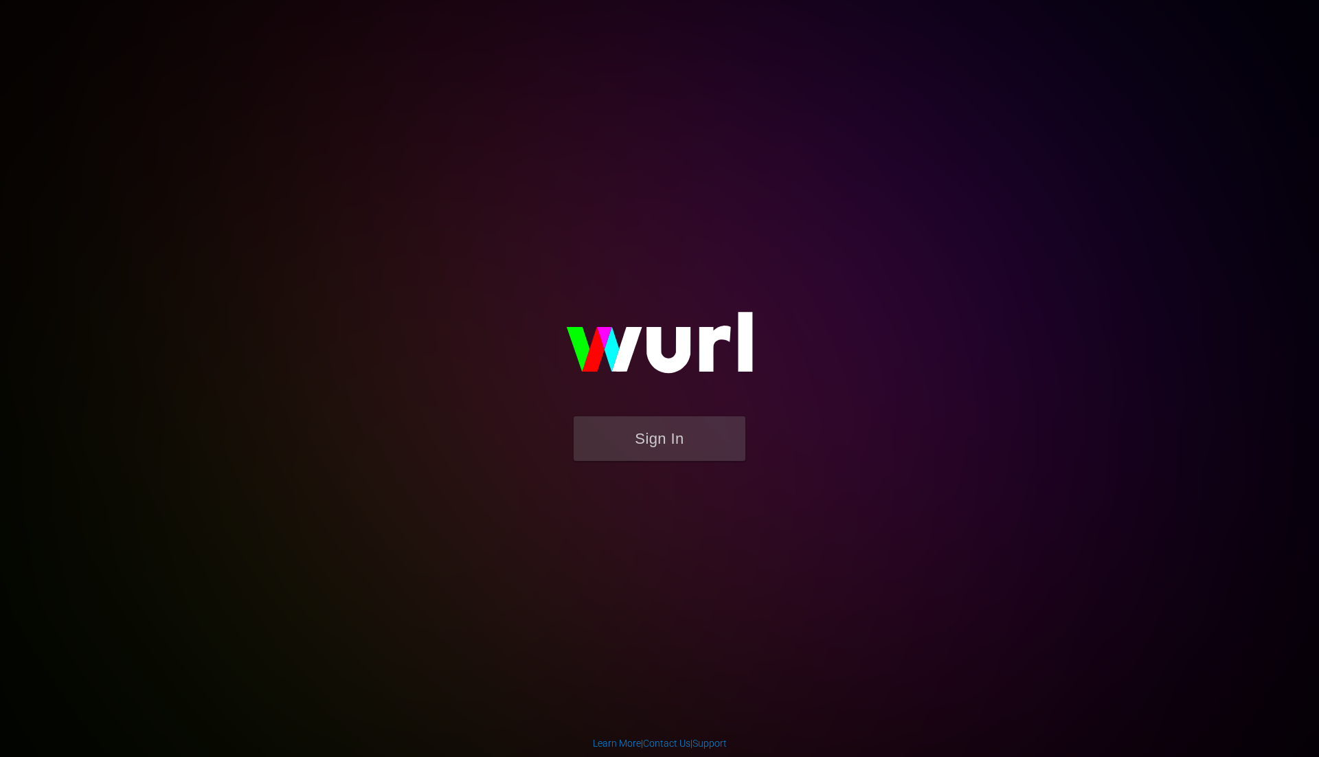 This screenshot has width=1319, height=757. What do you see at coordinates (659, 349) in the screenshot?
I see `img: wurl-logo-on-black-223613ac3d8ba8fe6dc639794a292ebdb59501304c7dfd60c99c58986ef67473.svg` at bounding box center [659, 349].